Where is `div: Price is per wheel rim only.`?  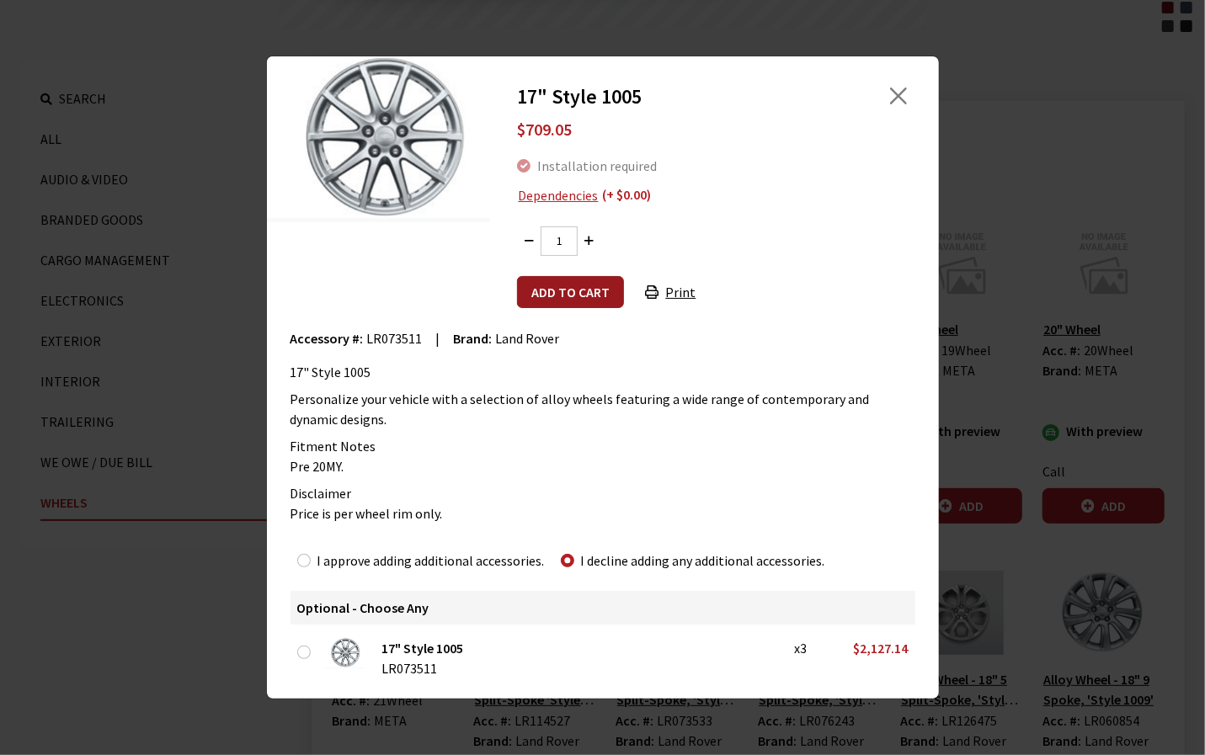 div: Price is per wheel rim only. is located at coordinates (603, 514).